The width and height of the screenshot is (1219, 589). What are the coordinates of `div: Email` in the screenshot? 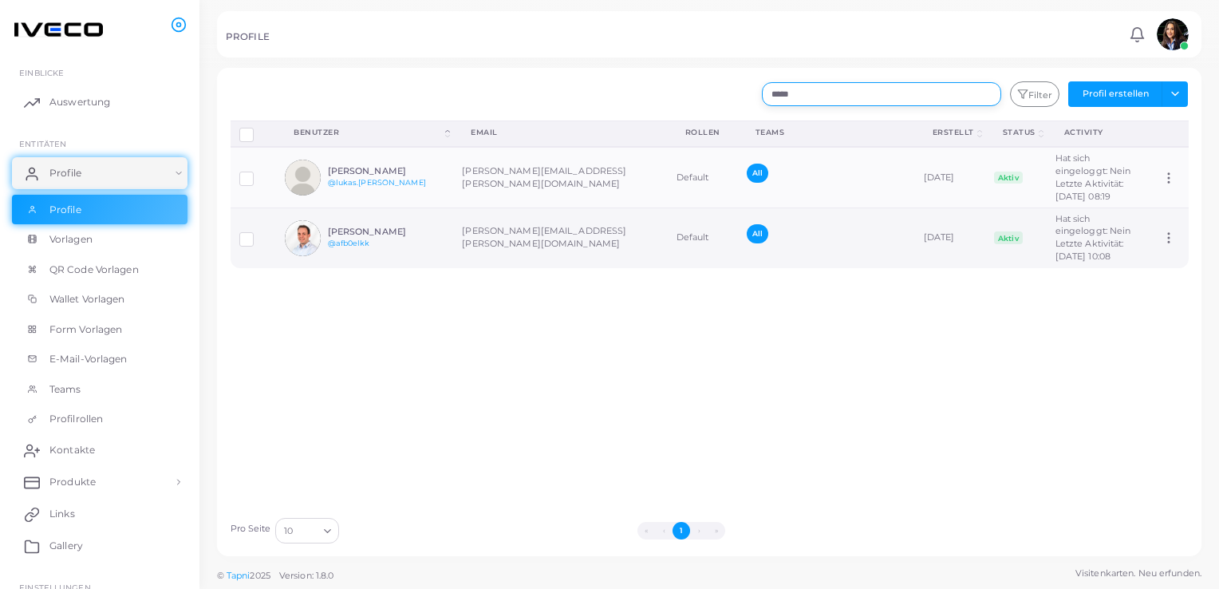 It's located at (560, 132).